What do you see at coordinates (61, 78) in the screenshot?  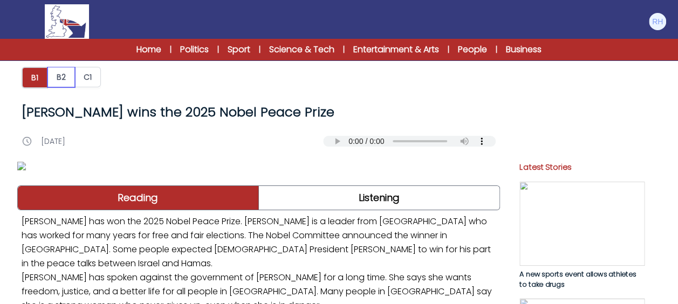 I see `a: B2` at bounding box center [61, 78].